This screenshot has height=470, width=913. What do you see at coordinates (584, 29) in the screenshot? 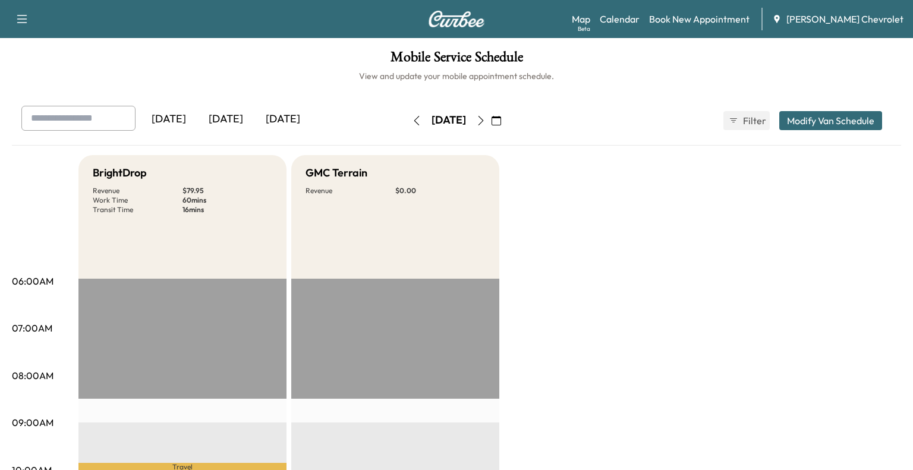
I see `div: Beta` at bounding box center [584, 29].